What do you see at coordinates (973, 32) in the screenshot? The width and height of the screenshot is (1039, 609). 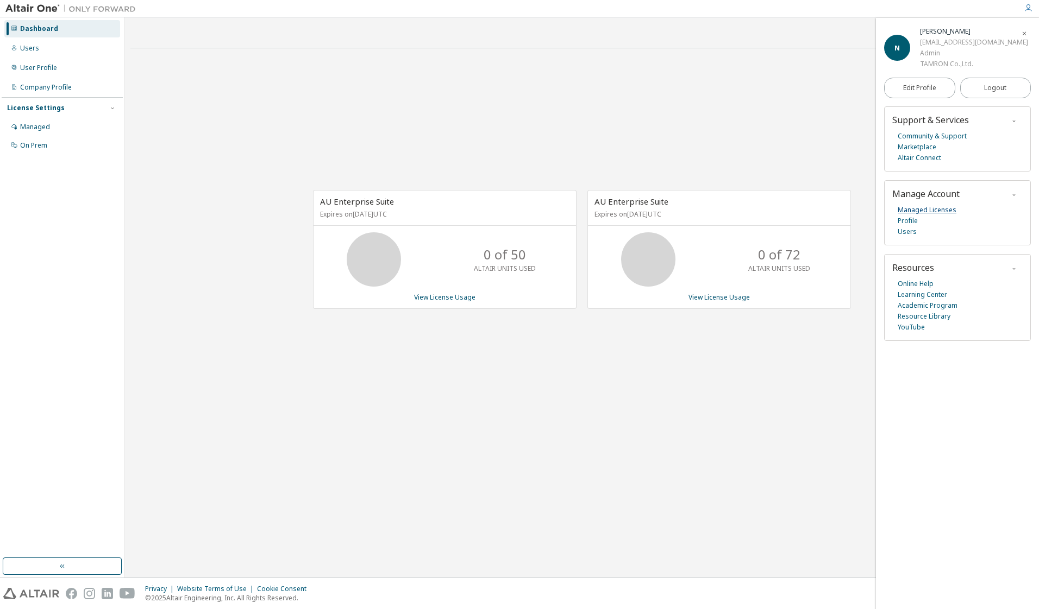 I see `div: Naoyuki Sato` at bounding box center [973, 32].